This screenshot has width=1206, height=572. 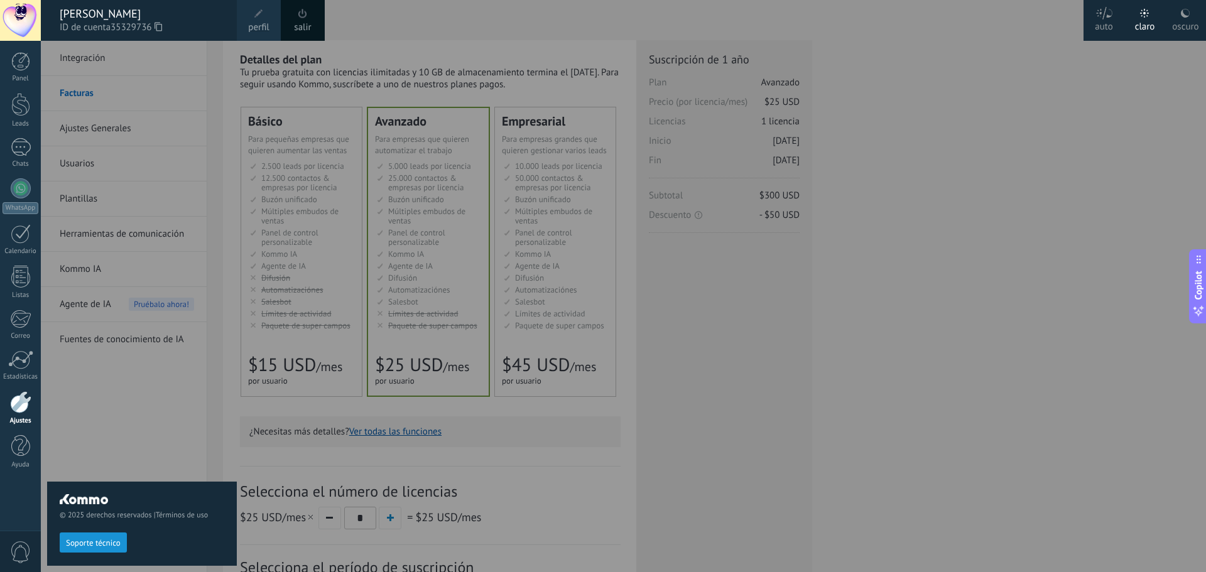 I want to click on div: Leads, so click(x=21, y=124).